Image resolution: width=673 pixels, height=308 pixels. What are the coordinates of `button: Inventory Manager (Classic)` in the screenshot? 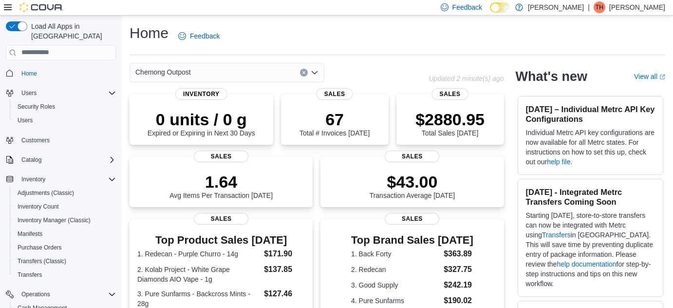 It's located at (65, 220).